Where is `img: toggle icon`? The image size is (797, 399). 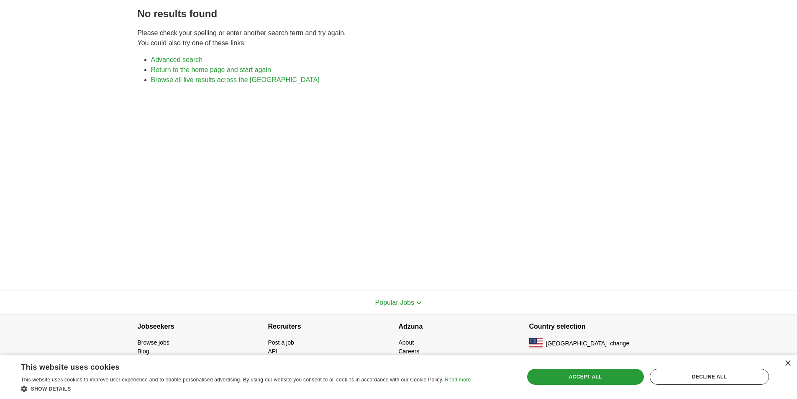 img: toggle icon is located at coordinates (419, 303).